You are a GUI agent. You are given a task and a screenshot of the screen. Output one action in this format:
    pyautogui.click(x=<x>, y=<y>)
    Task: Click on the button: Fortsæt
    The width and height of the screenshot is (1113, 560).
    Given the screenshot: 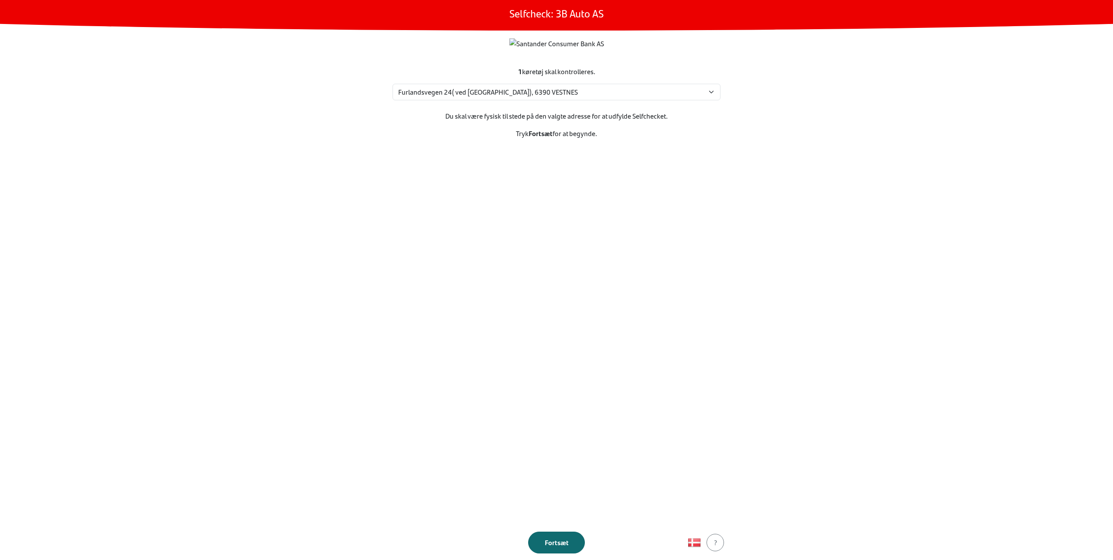 What is the action you would take?
    pyautogui.click(x=557, y=543)
    